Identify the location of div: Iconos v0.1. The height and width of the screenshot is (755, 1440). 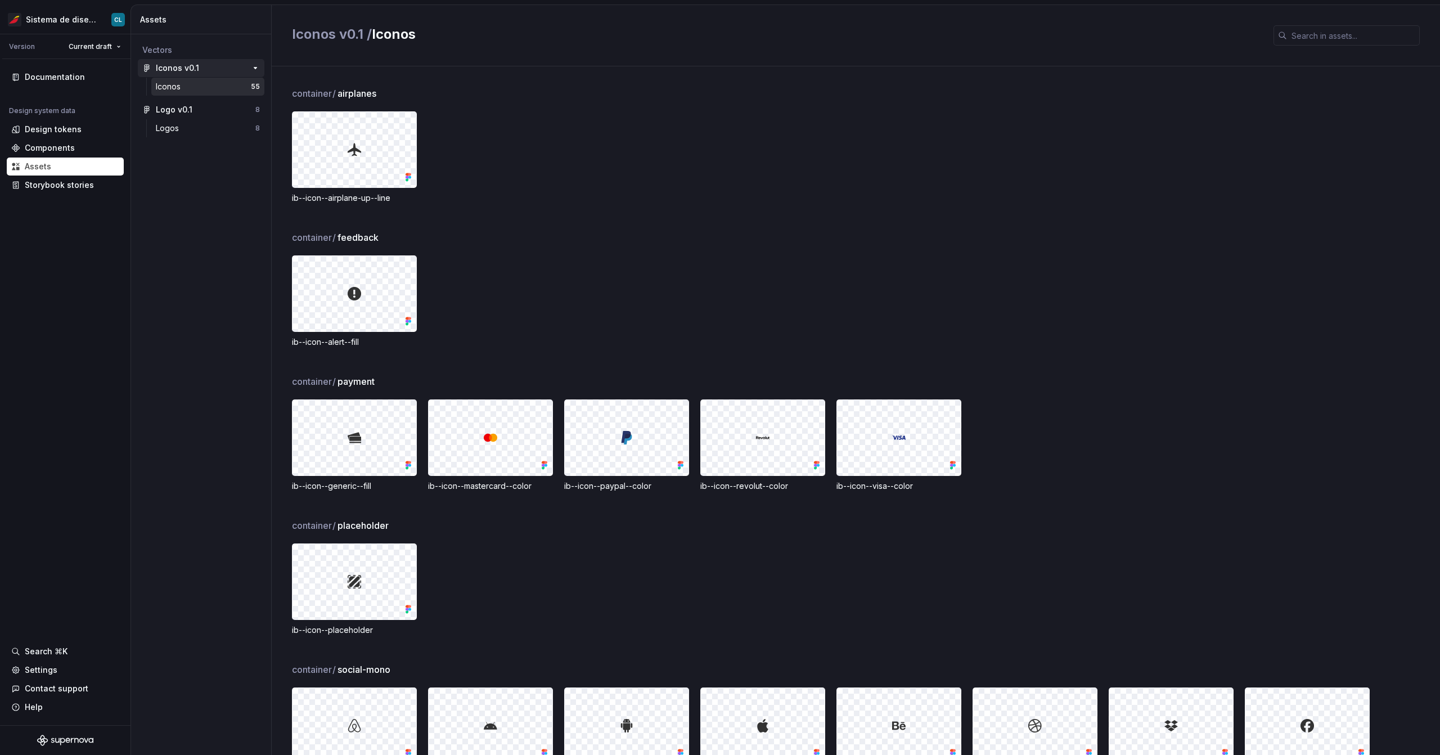
(177, 68).